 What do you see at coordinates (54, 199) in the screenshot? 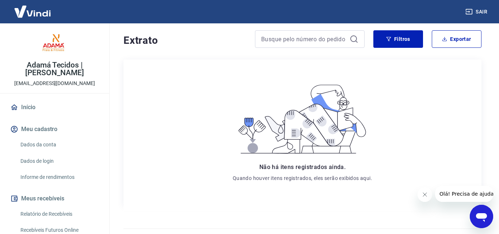
I see `button: Meus recebíveis` at bounding box center [54, 199].